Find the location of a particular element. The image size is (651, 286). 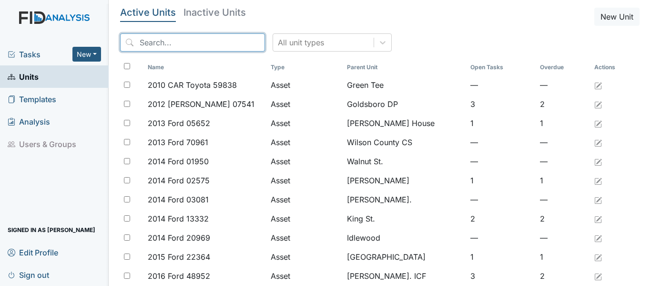

button: New Unit is located at coordinates (617, 17).